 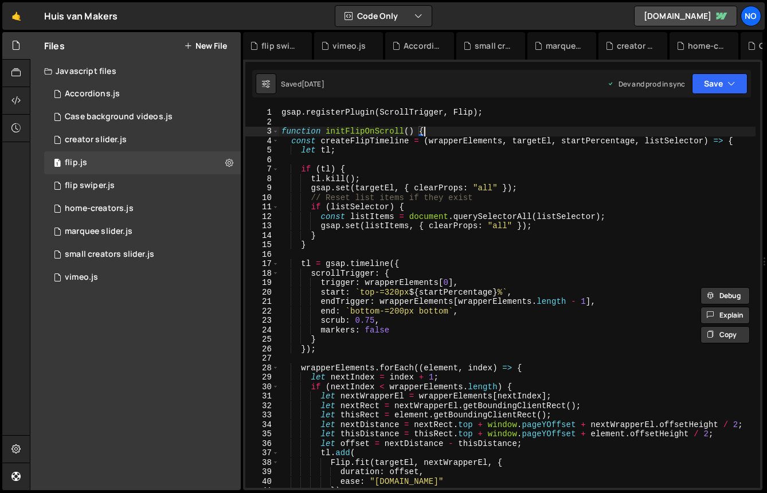 What do you see at coordinates (262, 481) in the screenshot?
I see `div: 40` at bounding box center [262, 481].